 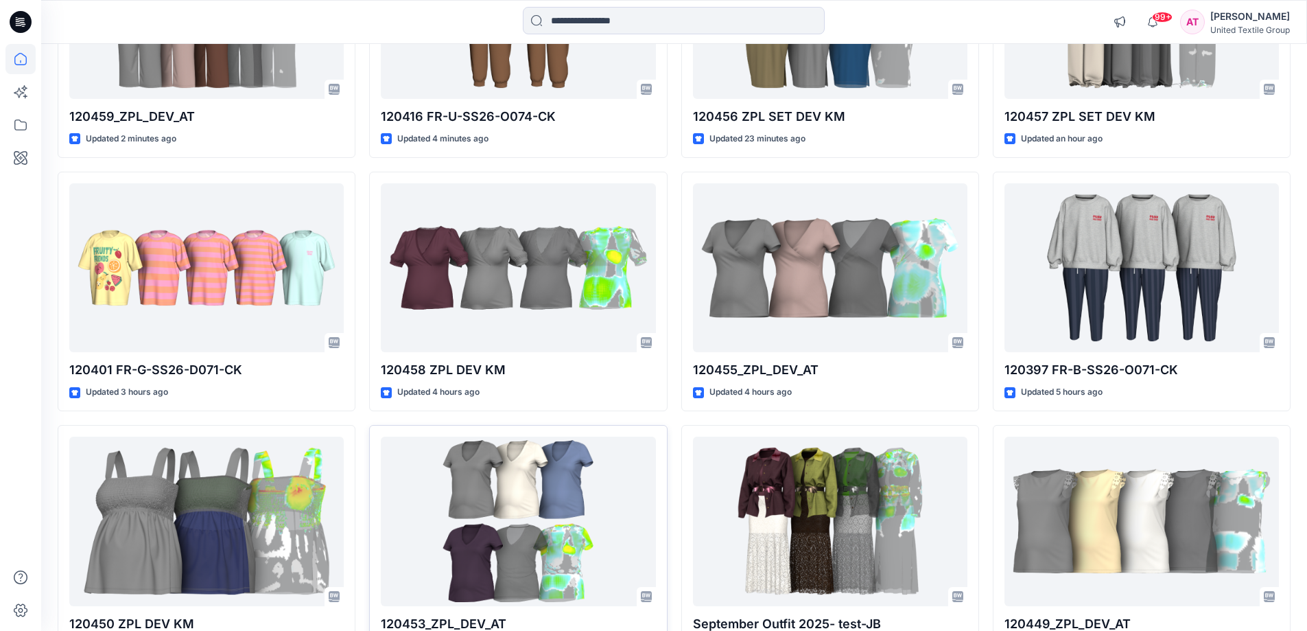 I want to click on a: 120453_ZPL_DEV_AT, so click(x=518, y=521).